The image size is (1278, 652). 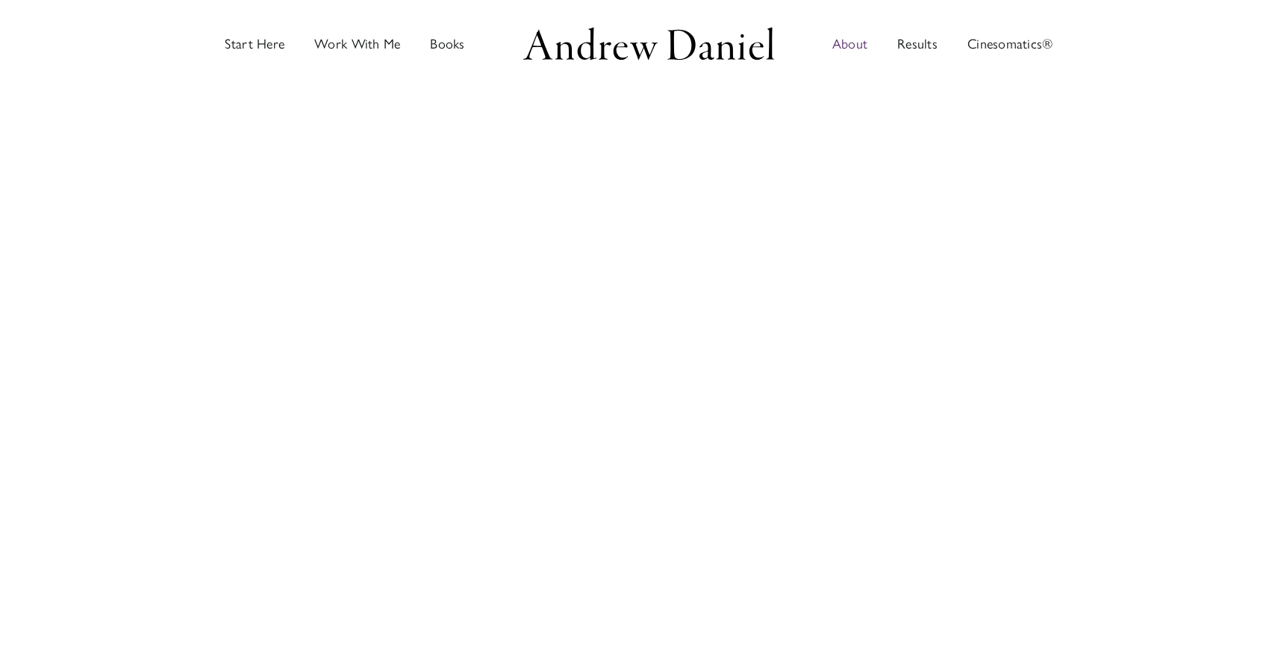 I want to click on img: Andrew Daniel Logo, so click(x=649, y=43).